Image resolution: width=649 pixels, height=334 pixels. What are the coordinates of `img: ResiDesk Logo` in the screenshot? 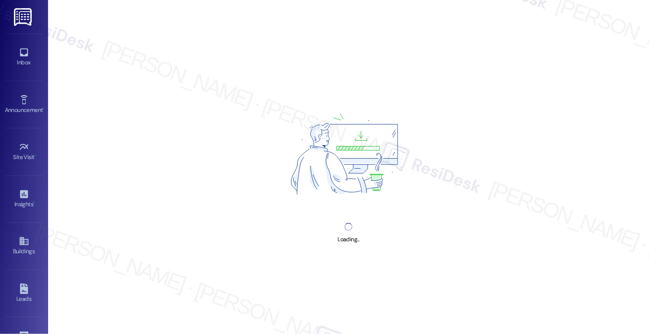 It's located at (24, 17).